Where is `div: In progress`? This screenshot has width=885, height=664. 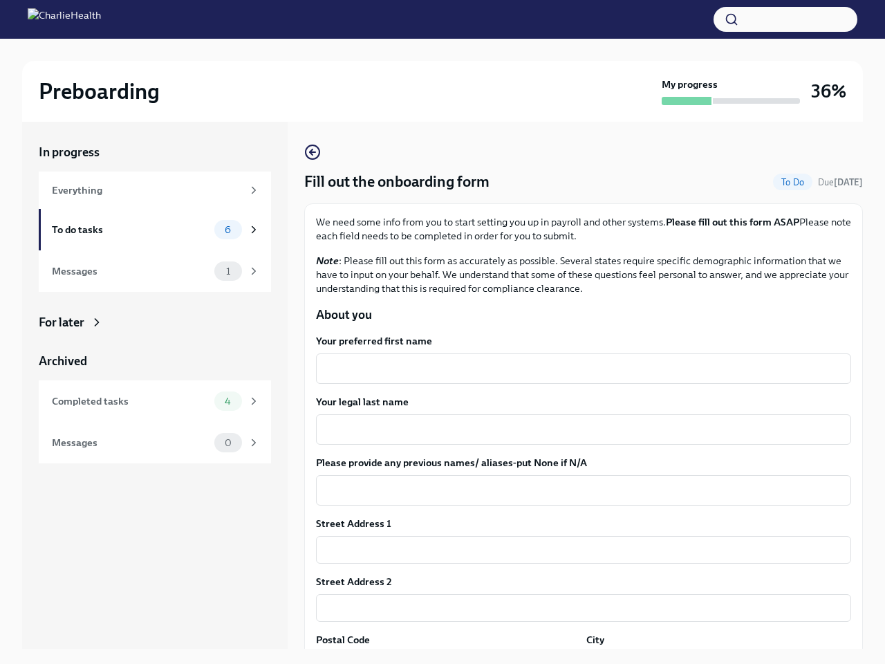 div: In progress is located at coordinates (155, 152).